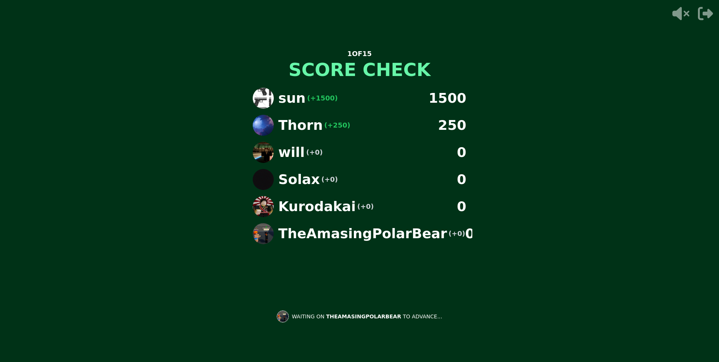 The image size is (719, 362). Describe the element at coordinates (317, 207) in the screenshot. I see `p: Kurodakai` at that location.